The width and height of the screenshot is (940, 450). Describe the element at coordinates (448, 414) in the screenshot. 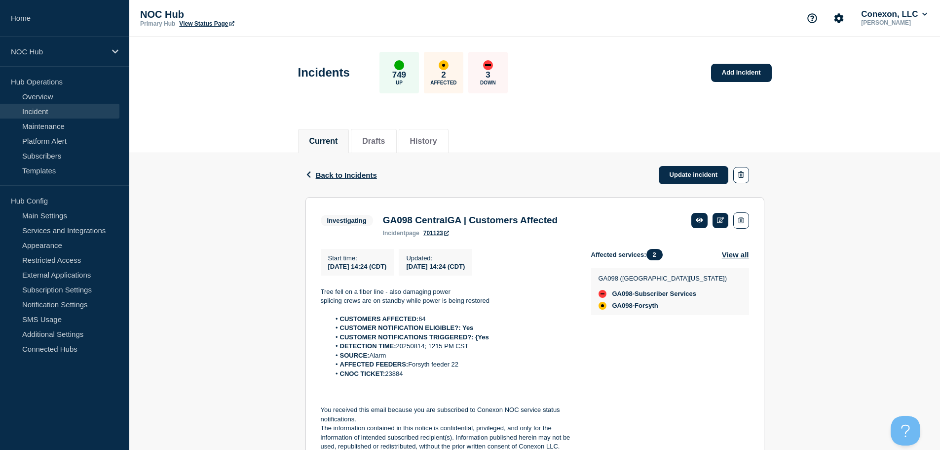

I see `p: You received this email because you are subscribed to Conexon NOC service status notifications.` at that location.